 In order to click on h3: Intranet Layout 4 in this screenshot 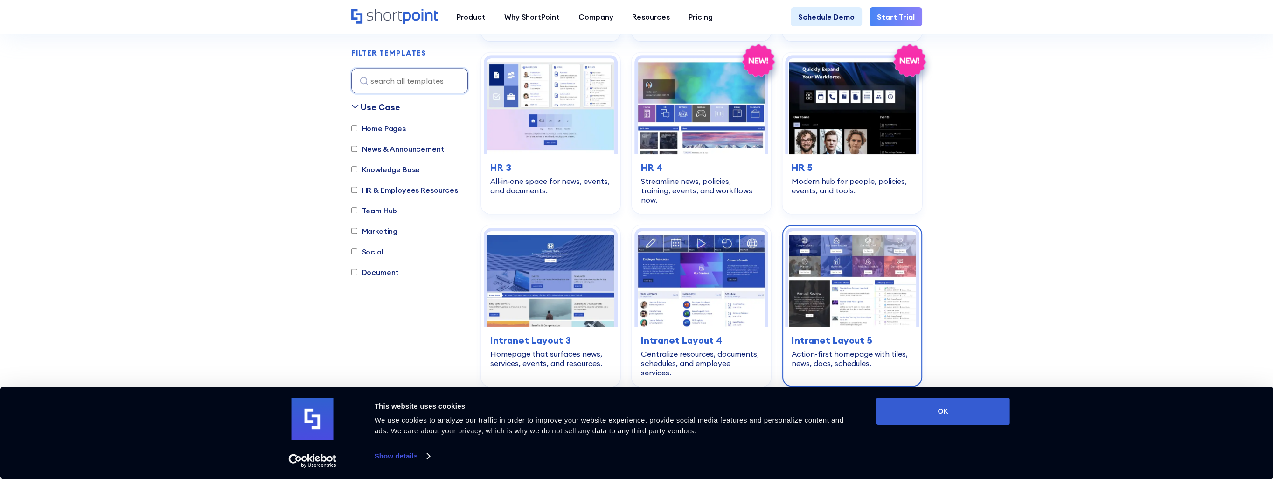, I will do `click(701, 340)`.